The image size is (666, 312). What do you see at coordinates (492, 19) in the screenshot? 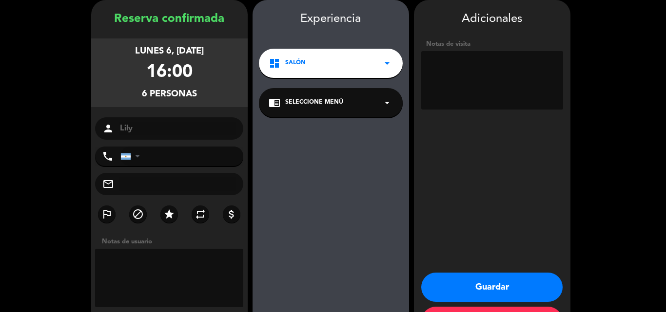
I see `div: Adicionales` at bounding box center [492, 19].